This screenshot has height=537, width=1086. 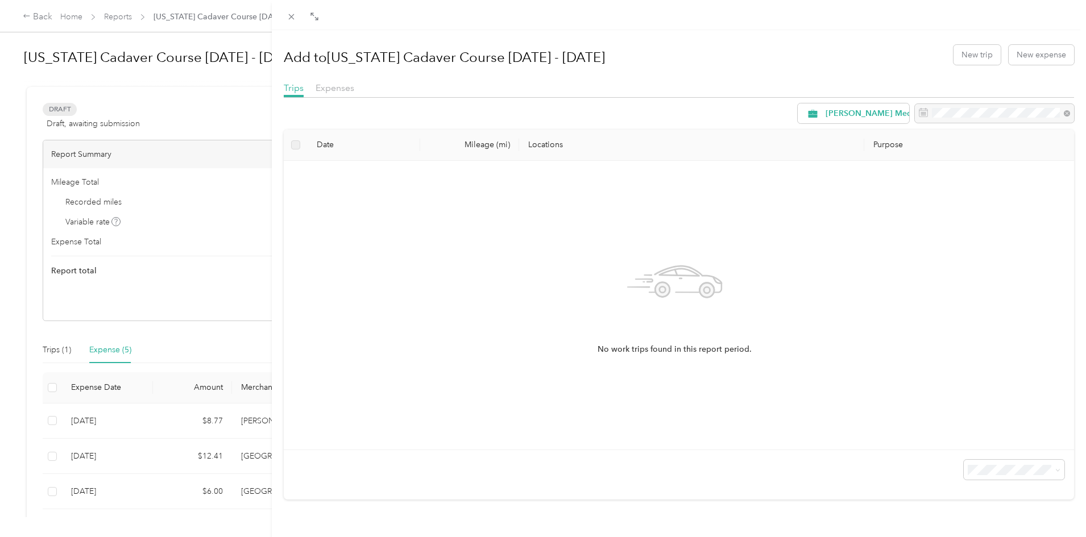 I want to click on th: Purpose, so click(x=969, y=145).